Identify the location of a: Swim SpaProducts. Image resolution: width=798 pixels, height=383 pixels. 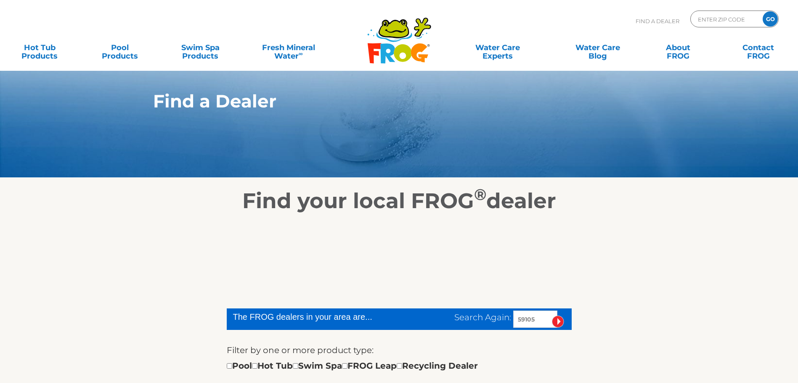
(200, 48).